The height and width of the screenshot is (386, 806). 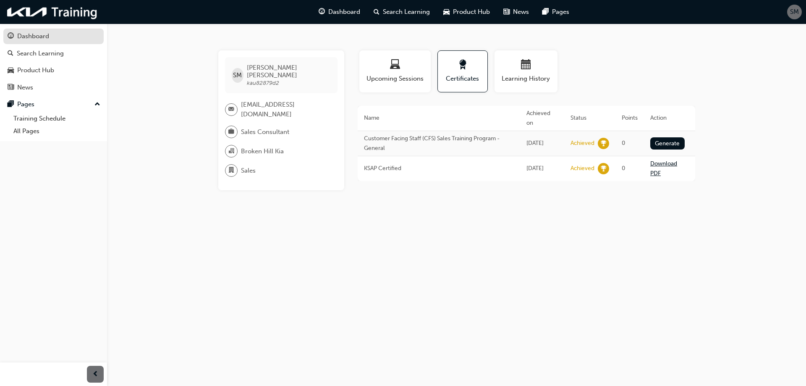 I want to click on span: Wed Sep 24 2025 16:28:28 GMT+0930 (Australian Central Standard Time), so click(x=535, y=143).